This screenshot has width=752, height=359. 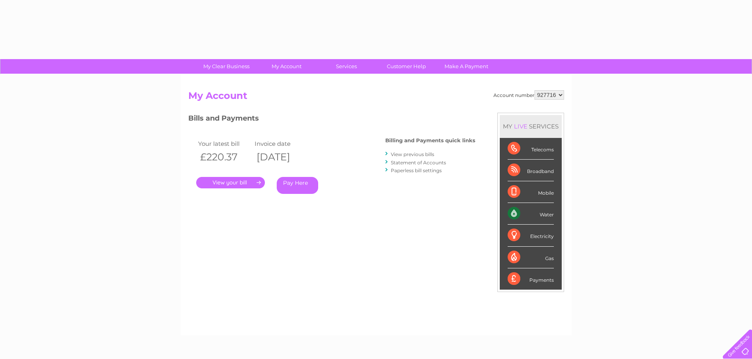 I want to click on td: Invoice date, so click(x=281, y=144).